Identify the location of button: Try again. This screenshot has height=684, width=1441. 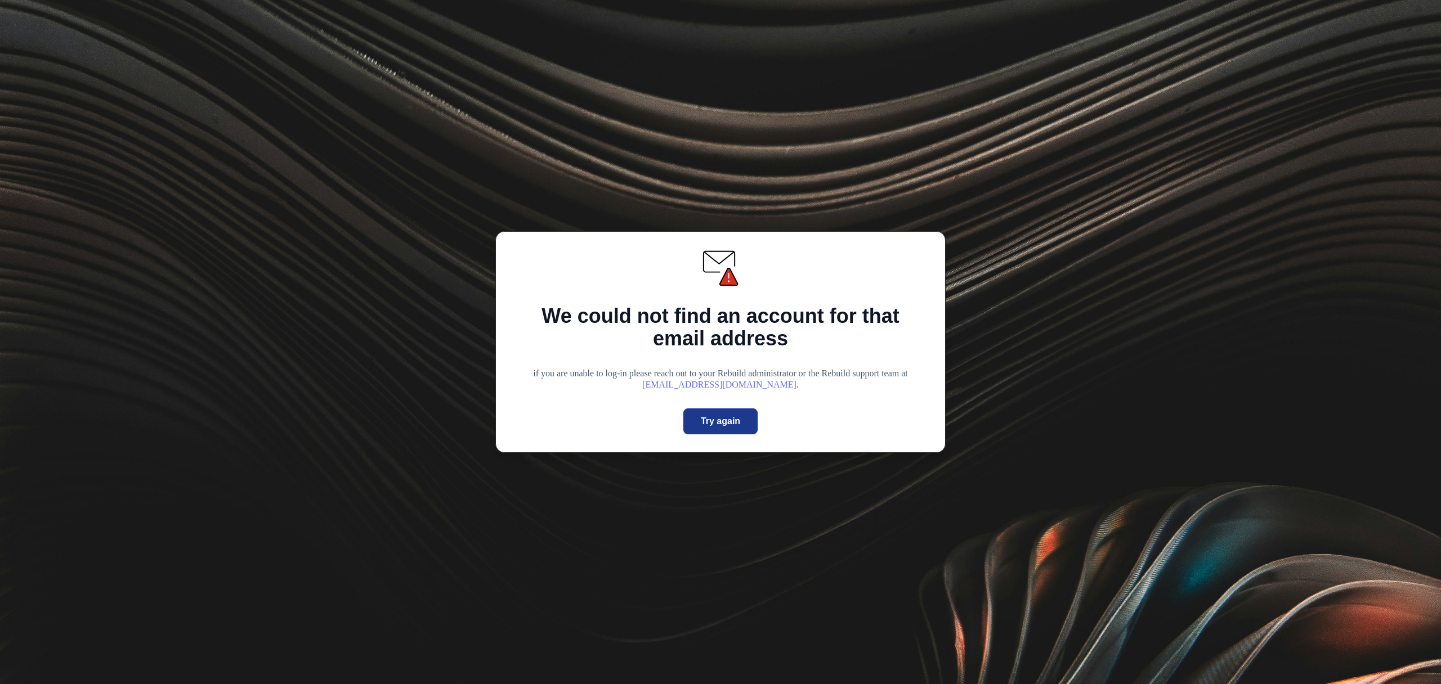
(720, 421).